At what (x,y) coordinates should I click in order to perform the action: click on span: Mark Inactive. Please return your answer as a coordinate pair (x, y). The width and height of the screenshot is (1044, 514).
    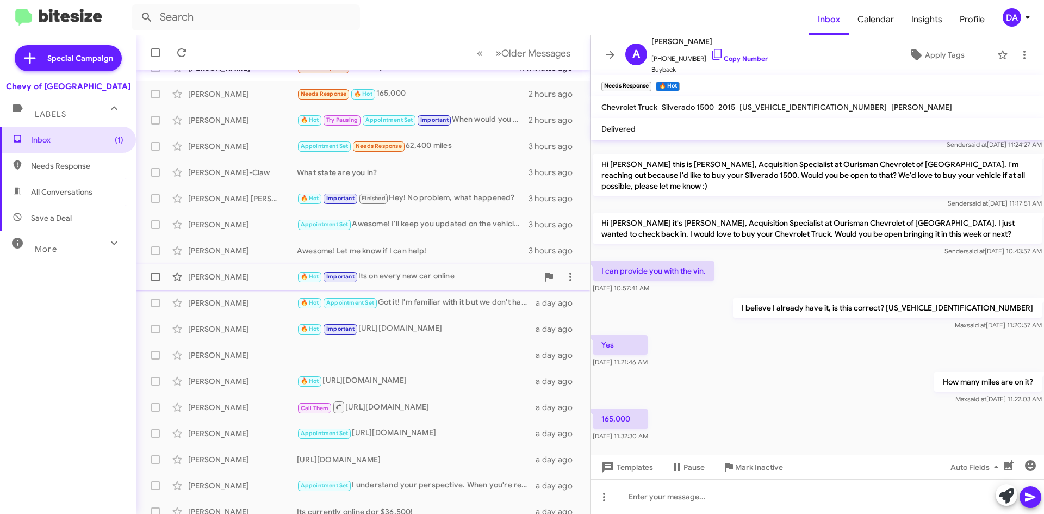
    Looking at the image, I should click on (759, 467).